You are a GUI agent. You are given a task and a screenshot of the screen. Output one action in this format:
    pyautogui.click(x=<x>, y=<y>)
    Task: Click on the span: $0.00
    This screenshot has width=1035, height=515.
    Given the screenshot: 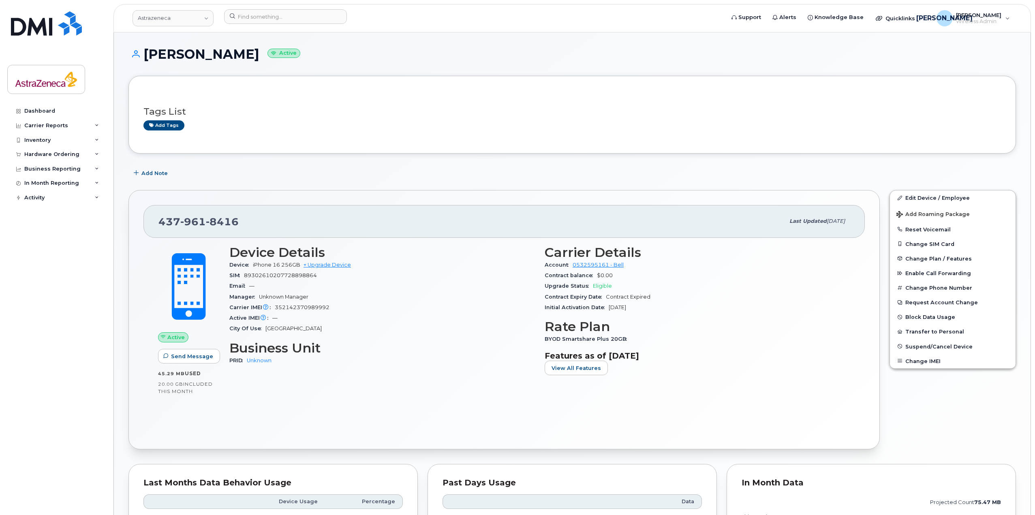 What is the action you would take?
    pyautogui.click(x=605, y=275)
    